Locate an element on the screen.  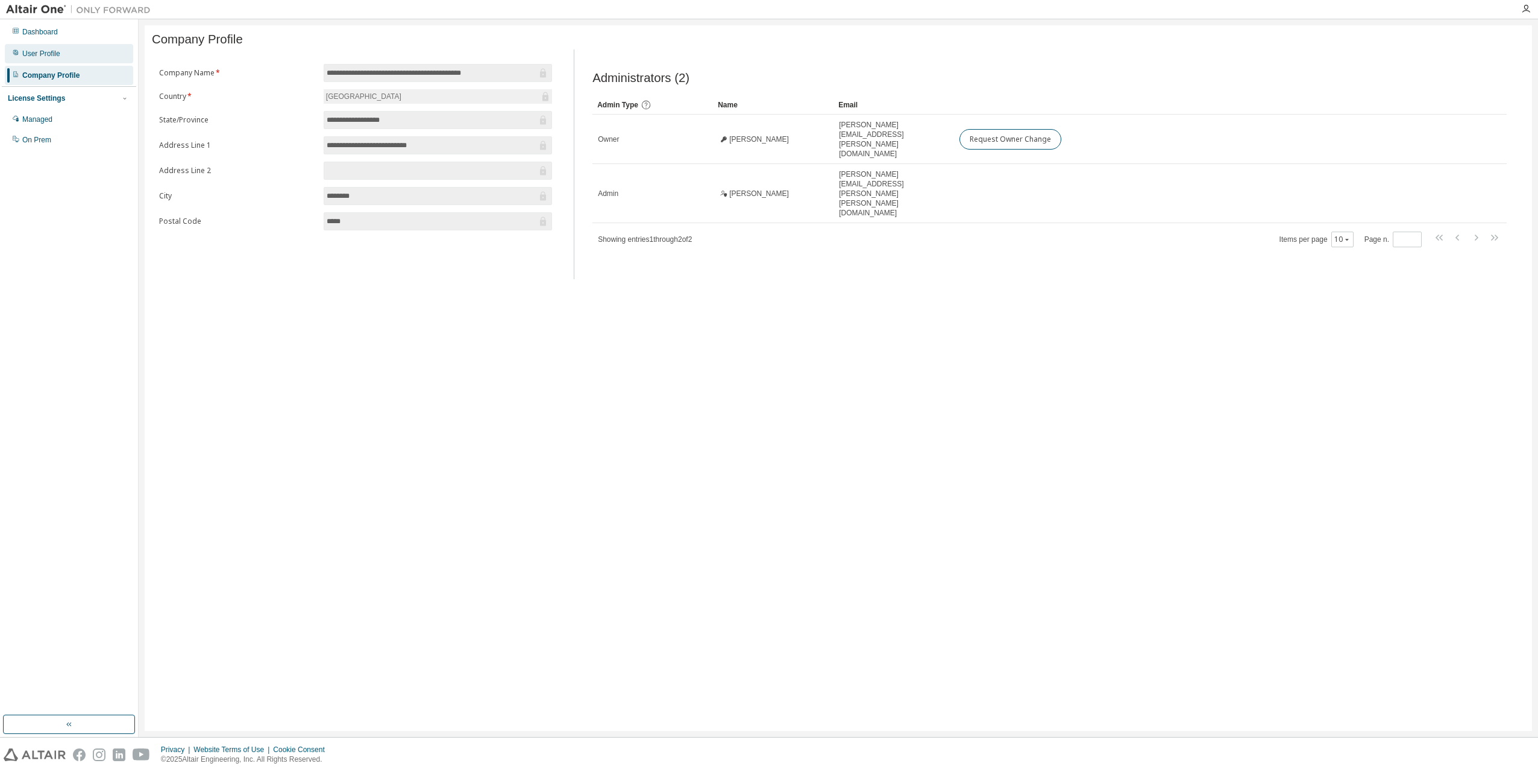
div: Website Terms of Use is located at coordinates (233, 749).